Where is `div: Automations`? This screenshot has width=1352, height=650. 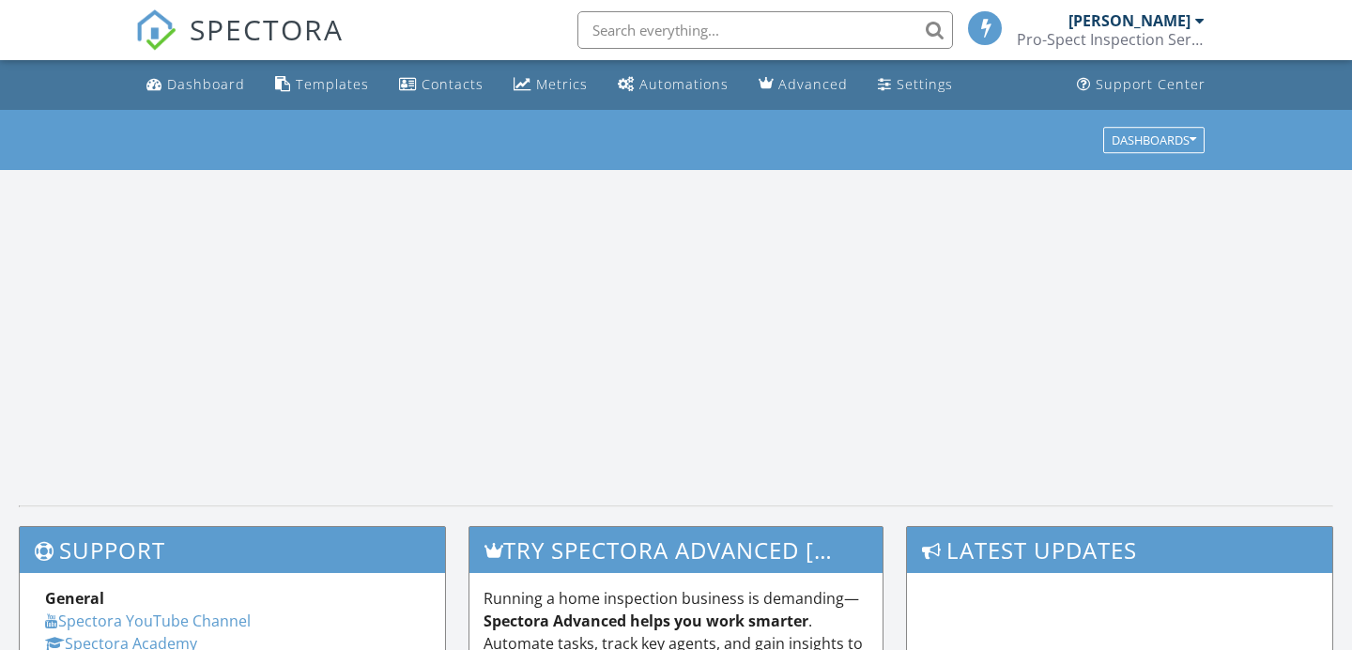
div: Automations is located at coordinates (683, 84).